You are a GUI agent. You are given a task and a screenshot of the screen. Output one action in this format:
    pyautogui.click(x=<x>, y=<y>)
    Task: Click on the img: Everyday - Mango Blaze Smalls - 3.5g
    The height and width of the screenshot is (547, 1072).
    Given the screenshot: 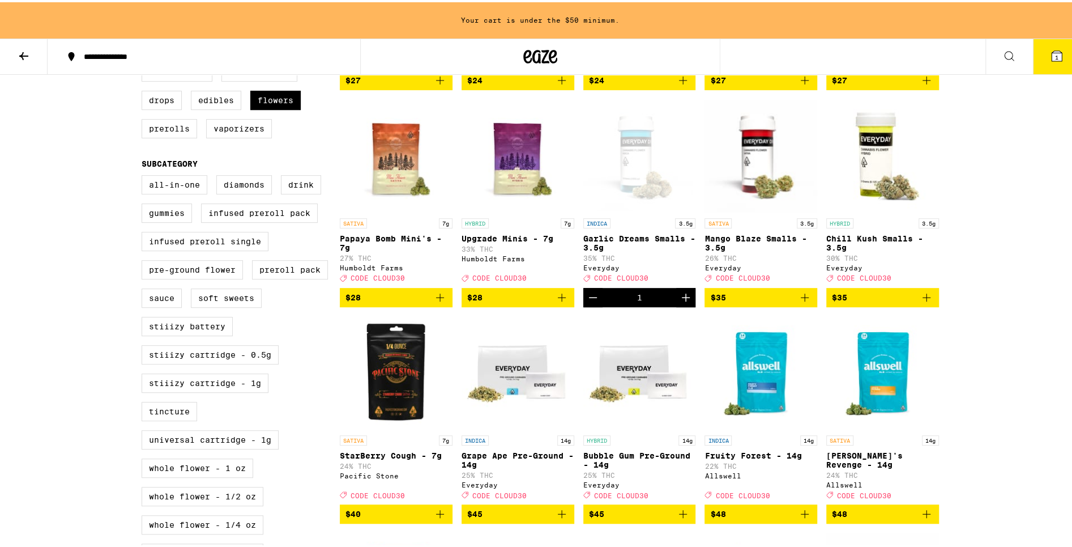 What is the action you would take?
    pyautogui.click(x=761, y=154)
    